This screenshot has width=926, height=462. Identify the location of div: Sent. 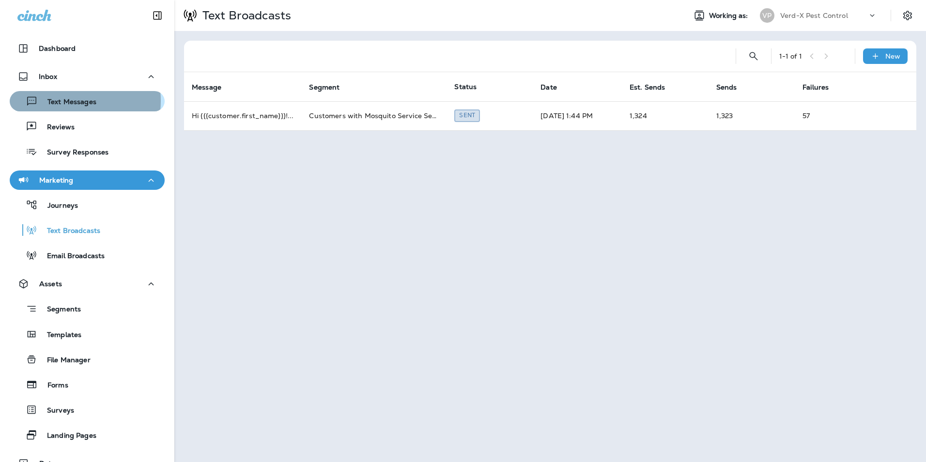
(467, 115).